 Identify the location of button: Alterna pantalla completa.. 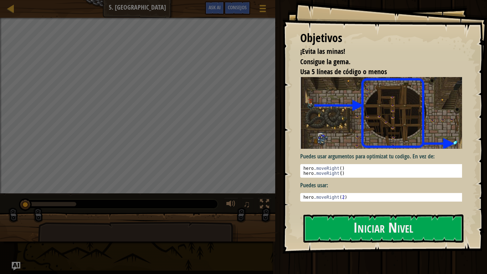
(265, 205).